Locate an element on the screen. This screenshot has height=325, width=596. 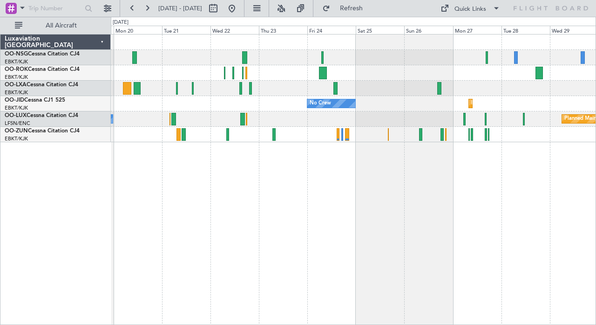
div: Quick Links is located at coordinates (470, 9).